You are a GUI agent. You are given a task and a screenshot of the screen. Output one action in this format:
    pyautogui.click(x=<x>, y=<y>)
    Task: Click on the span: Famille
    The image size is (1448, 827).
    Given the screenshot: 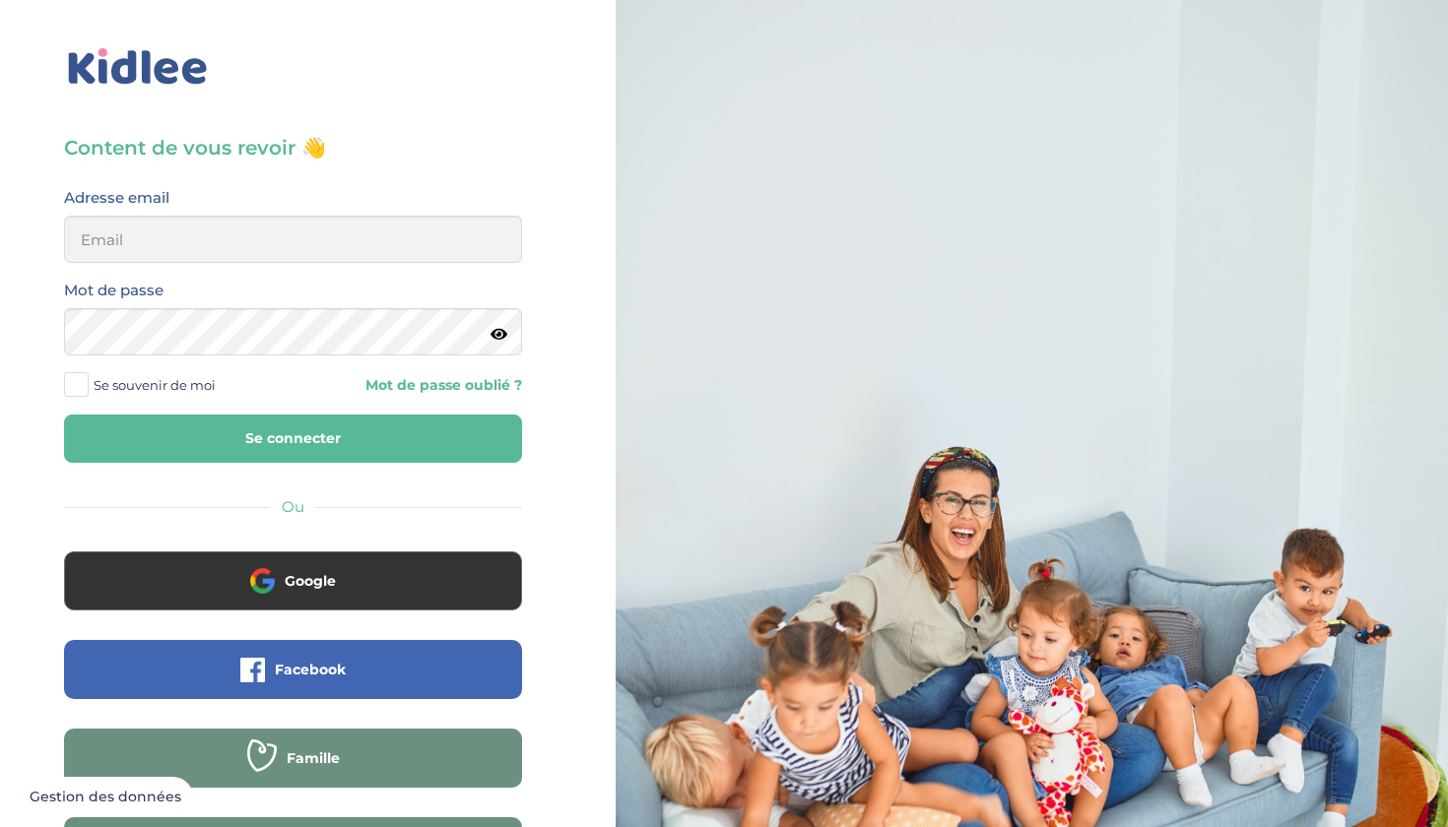 What is the action you would take?
    pyautogui.click(x=313, y=759)
    